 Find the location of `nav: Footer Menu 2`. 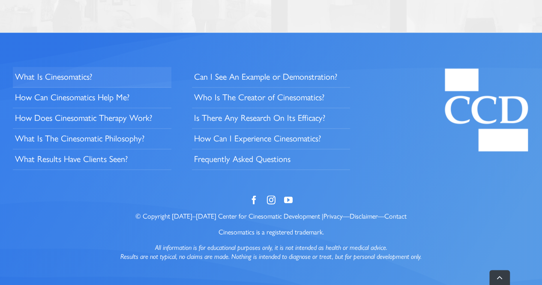

nav: Footer Menu 2 is located at coordinates (271, 118).